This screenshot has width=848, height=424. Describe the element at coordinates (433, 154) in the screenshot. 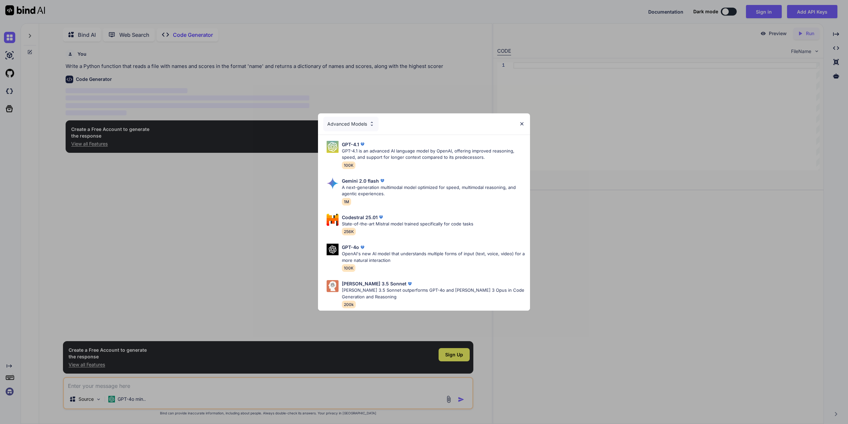

I see `p: GPT-4.1 is an advanced AI language model by OpenAI, offering improved reasoning, speed, and suppo...` at that location.